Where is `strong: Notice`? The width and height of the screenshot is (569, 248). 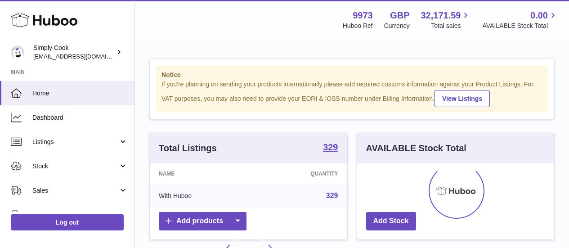 strong: Notice is located at coordinates (352, 75).